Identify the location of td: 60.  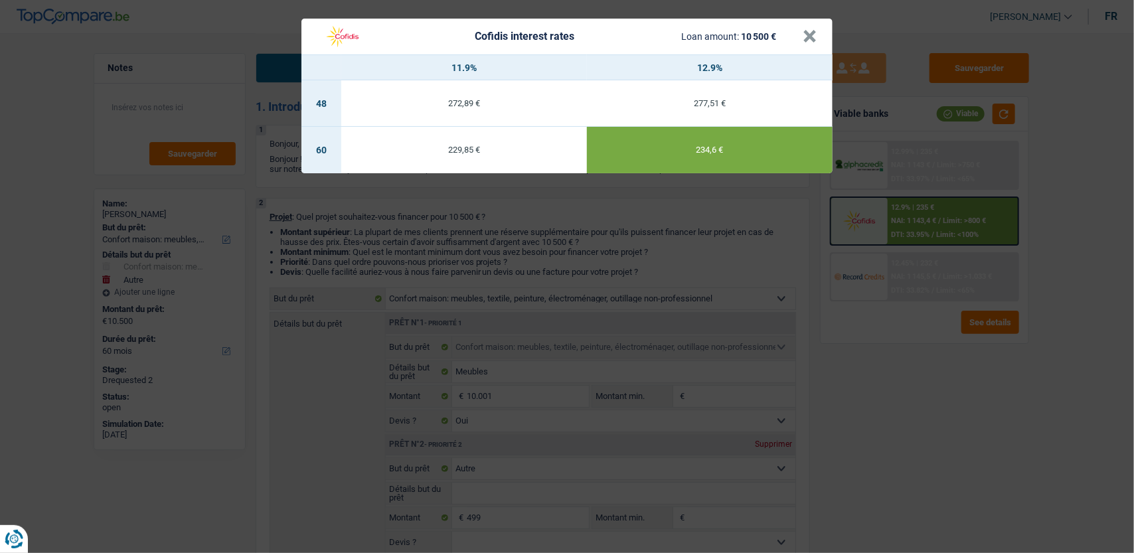
(321, 150).